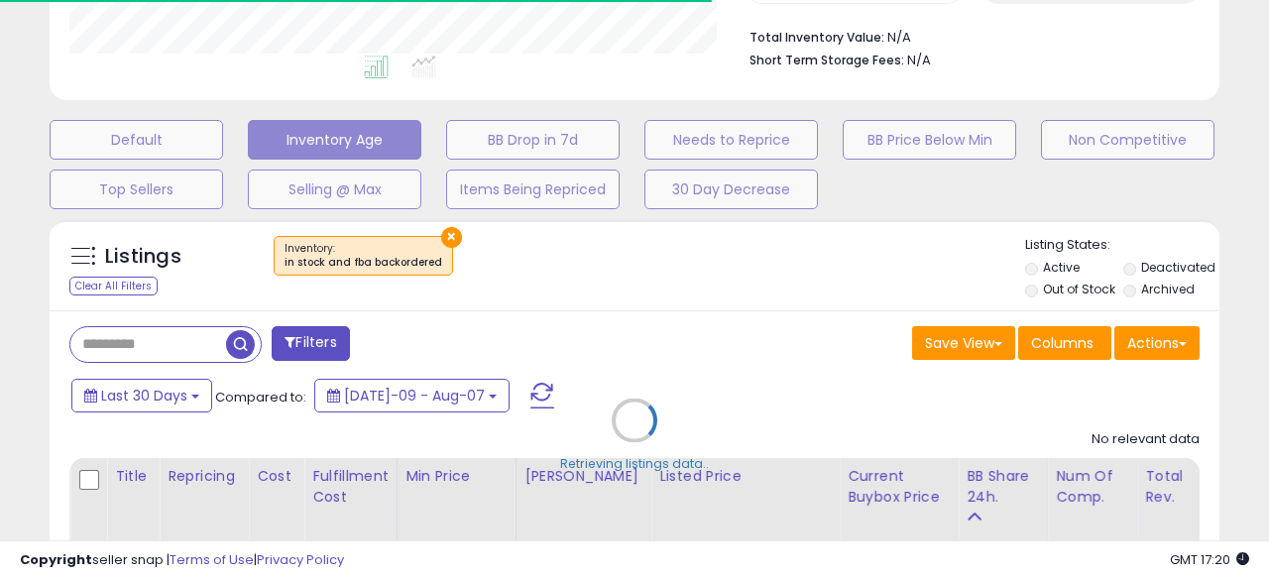  Describe the element at coordinates (136, 189) in the screenshot. I see `button: Top Sellers` at that location.